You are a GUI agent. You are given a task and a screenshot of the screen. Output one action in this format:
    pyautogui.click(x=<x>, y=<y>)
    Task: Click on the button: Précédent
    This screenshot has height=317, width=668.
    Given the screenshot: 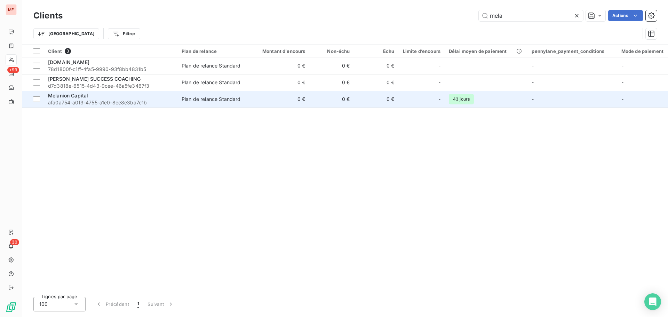 What is the action you would take?
    pyautogui.click(x=112, y=304)
    